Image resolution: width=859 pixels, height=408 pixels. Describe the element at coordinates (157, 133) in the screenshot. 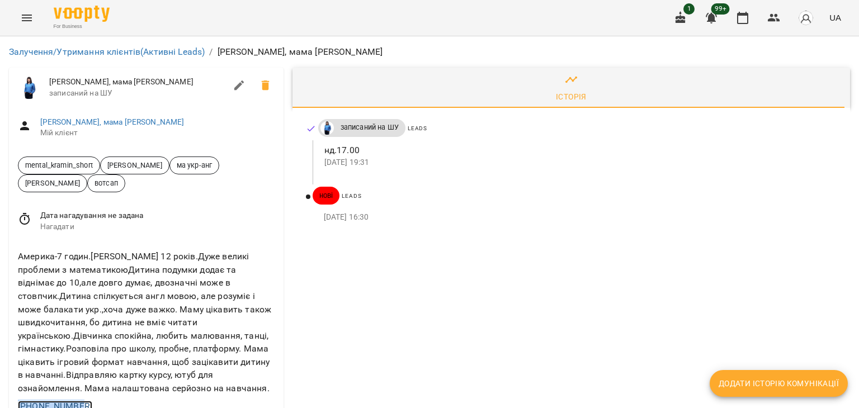

I see `span: Мій клієнт` at that location.